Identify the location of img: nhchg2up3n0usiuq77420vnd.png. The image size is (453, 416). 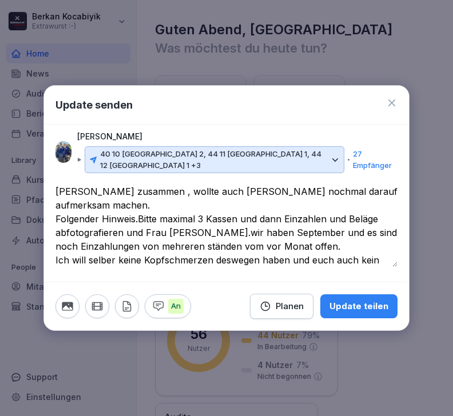
(63, 152).